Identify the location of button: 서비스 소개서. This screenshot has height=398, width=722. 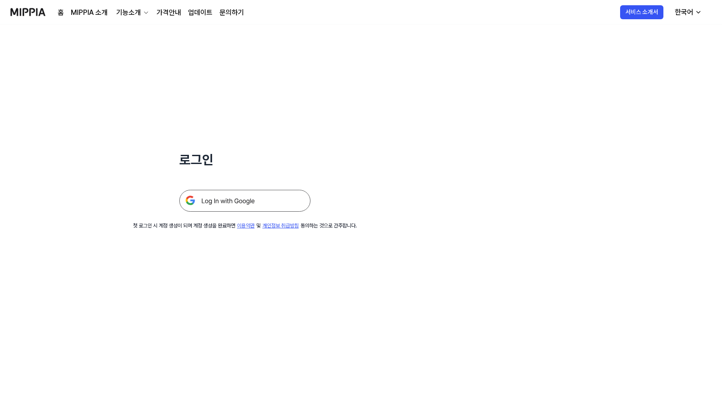
(642, 12).